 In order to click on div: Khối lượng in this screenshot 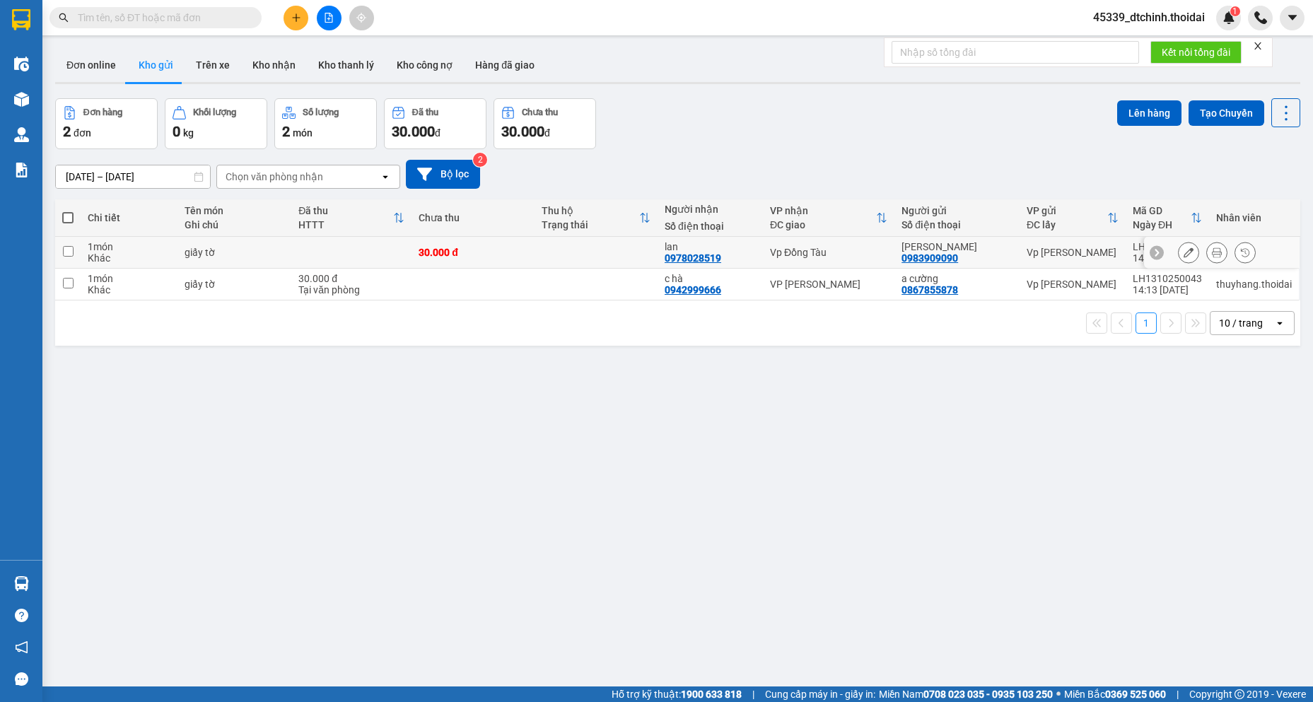, I will do `click(214, 112)`.